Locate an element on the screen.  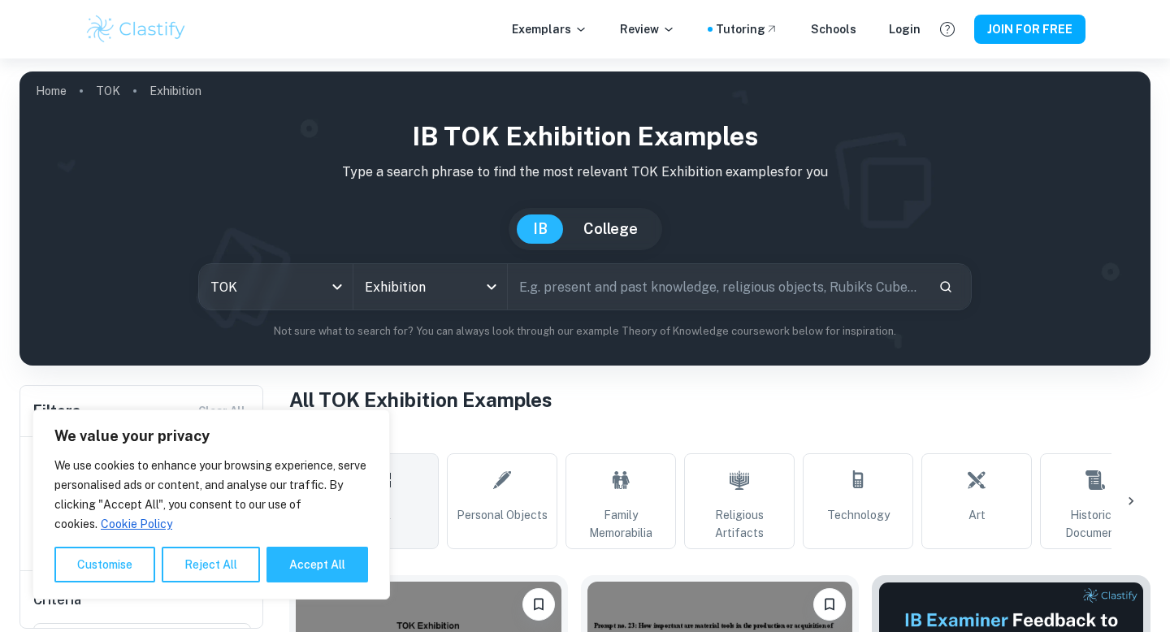
span: Religious Artifacts is located at coordinates (739, 524).